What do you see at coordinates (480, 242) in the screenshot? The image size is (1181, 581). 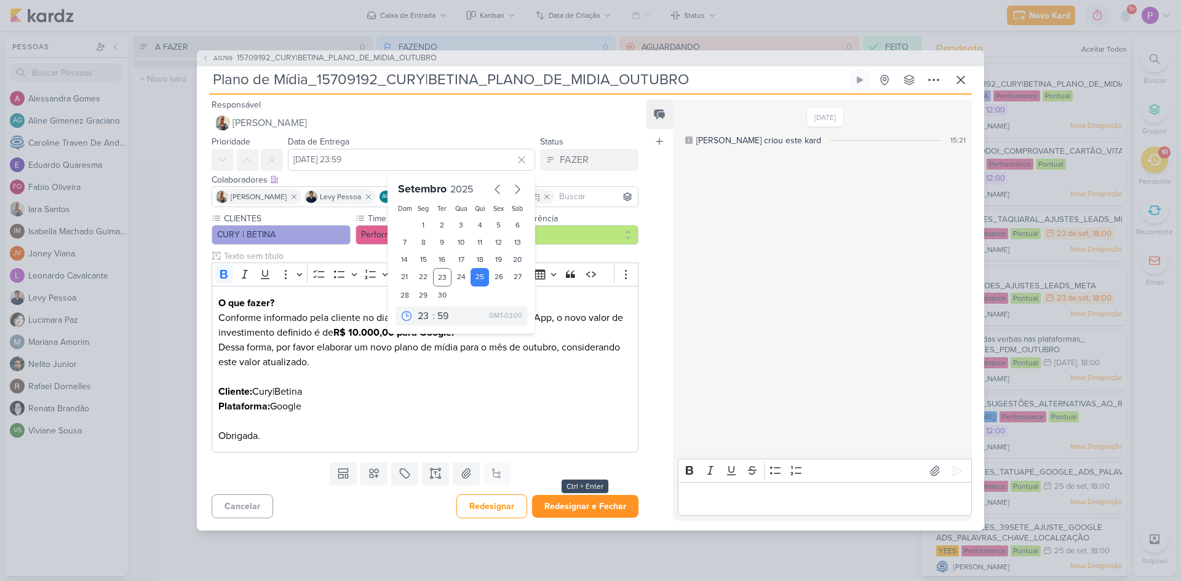 I see `div: 11` at bounding box center [480, 242].